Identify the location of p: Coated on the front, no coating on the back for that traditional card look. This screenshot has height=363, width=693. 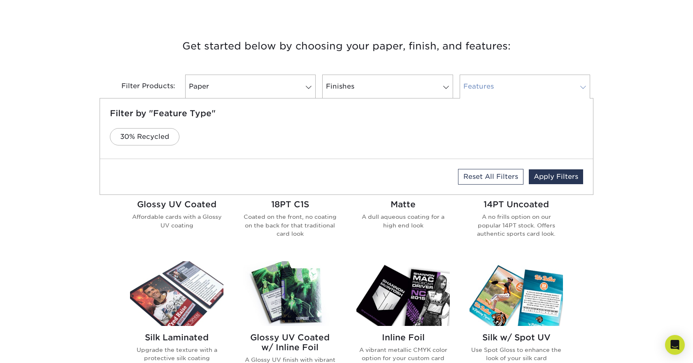
(290, 225).